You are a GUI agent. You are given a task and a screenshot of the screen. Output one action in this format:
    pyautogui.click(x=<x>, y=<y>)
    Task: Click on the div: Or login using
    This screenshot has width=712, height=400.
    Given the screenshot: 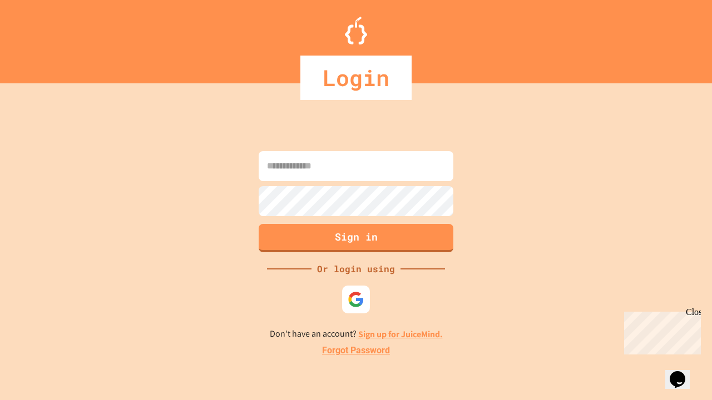 What is the action you would take?
    pyautogui.click(x=356, y=269)
    